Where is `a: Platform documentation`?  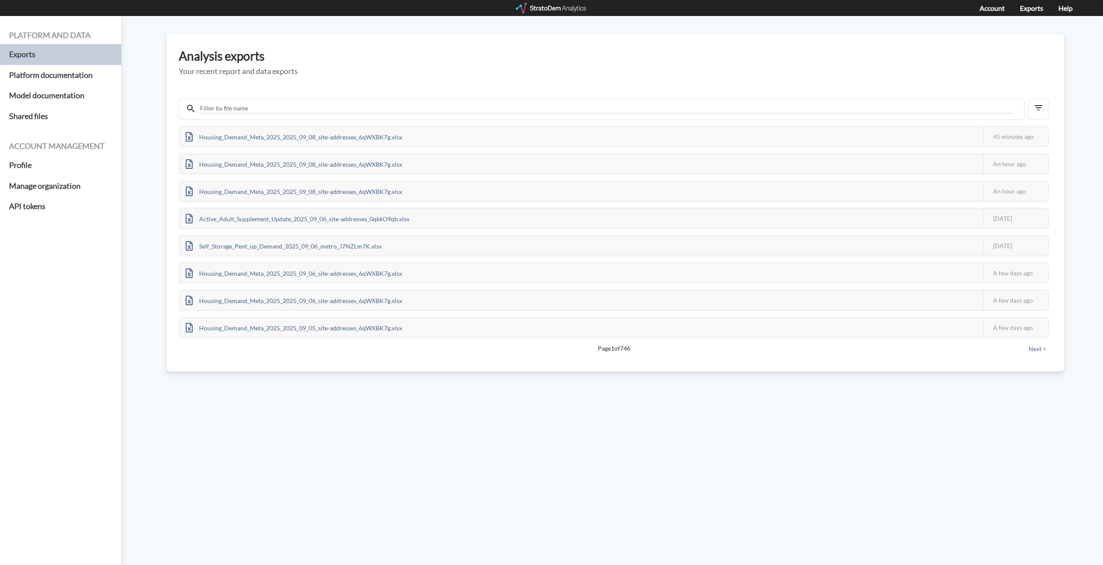 a: Platform documentation is located at coordinates (61, 75).